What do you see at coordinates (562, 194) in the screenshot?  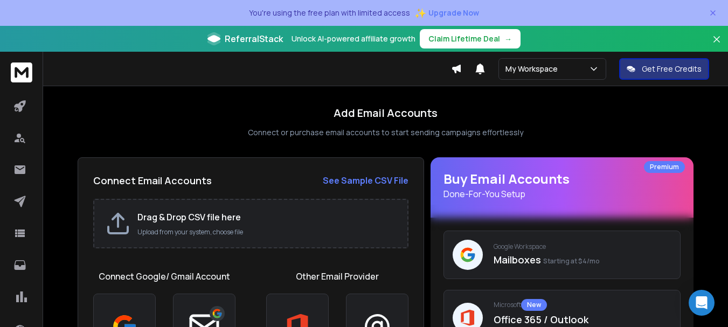 I see `p: Done-For-You Setup` at bounding box center [562, 194].